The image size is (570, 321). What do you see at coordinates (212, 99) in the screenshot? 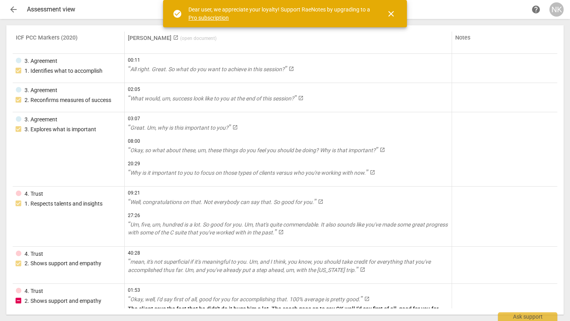
I see `span: What would, um, success look like to you at the end of this session?` at bounding box center [212, 99].